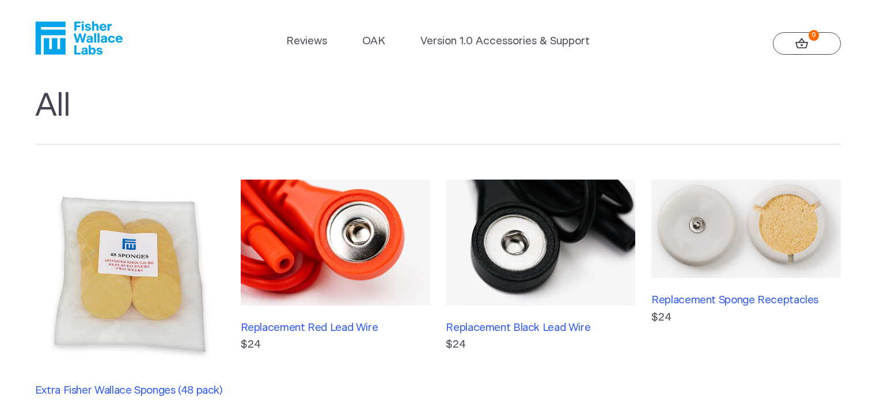 The width and height of the screenshot is (876, 400). What do you see at coordinates (540, 242) in the screenshot?
I see `img: Replacement Black Lead Wire` at bounding box center [540, 242].